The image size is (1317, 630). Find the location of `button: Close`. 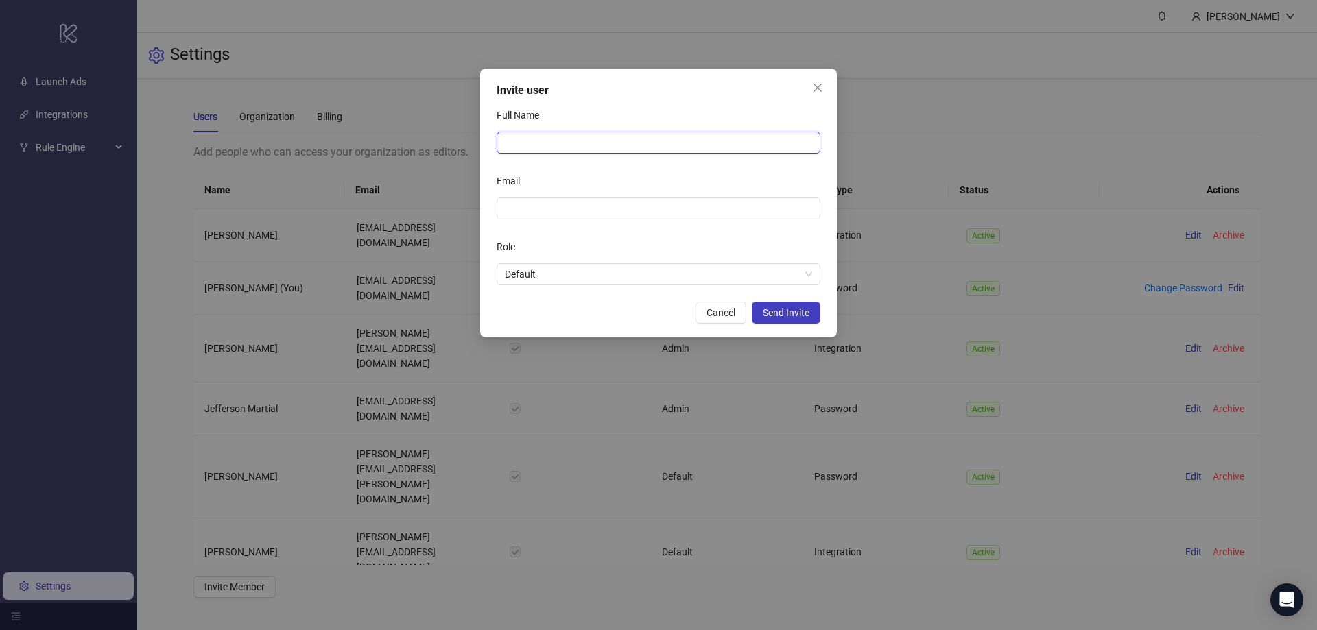

button: Close is located at coordinates (818, 88).